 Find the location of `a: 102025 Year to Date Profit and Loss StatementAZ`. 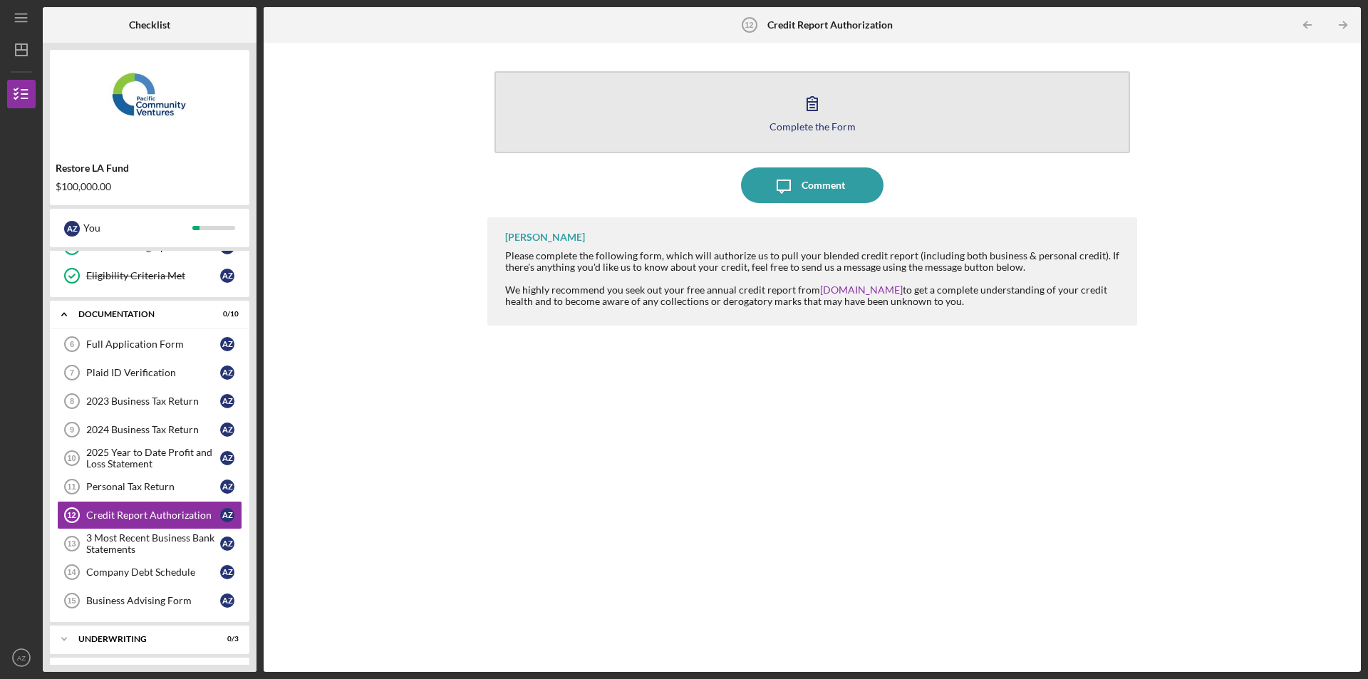

a: 102025 Year to Date Profit and Loss StatementAZ is located at coordinates (150, 458).